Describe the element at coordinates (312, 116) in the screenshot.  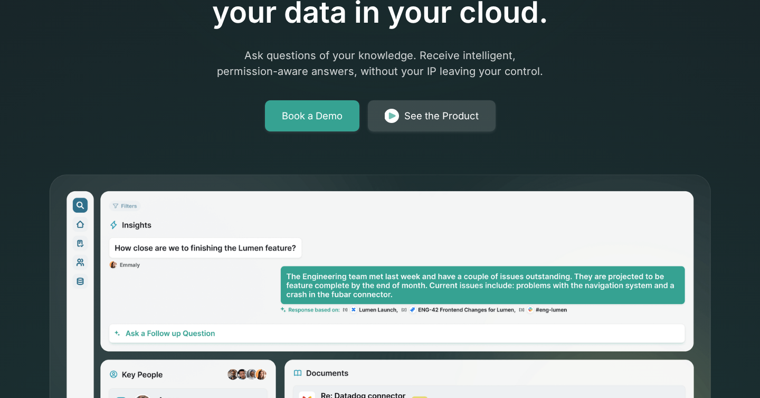
I see `a: Book a Demo` at that location.